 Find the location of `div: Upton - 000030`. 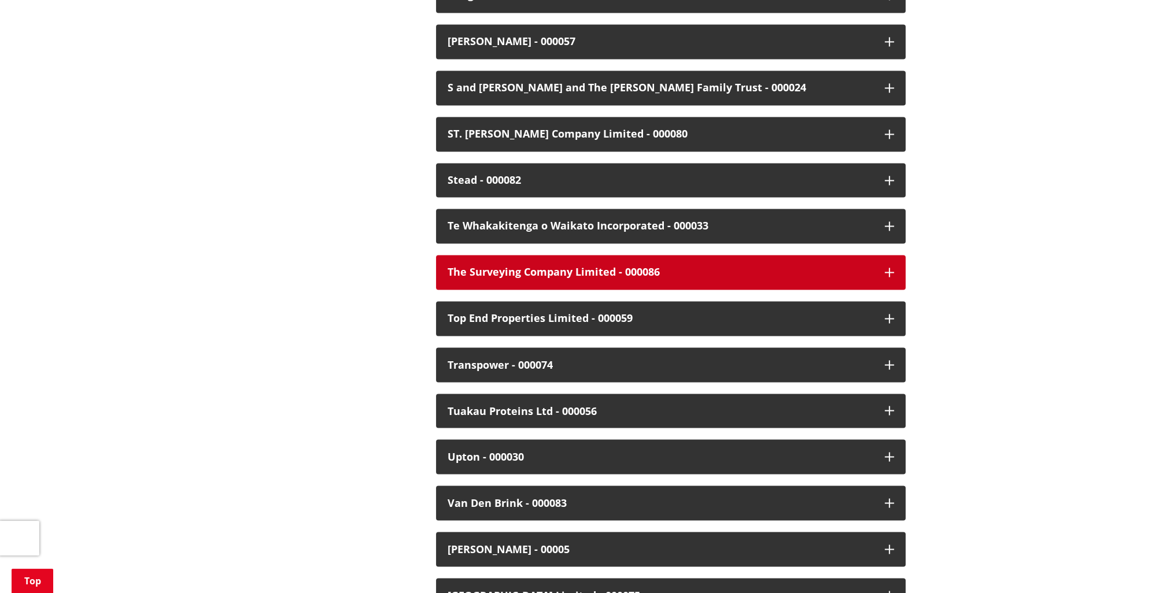

div: Upton - 000030 is located at coordinates (660, 457).